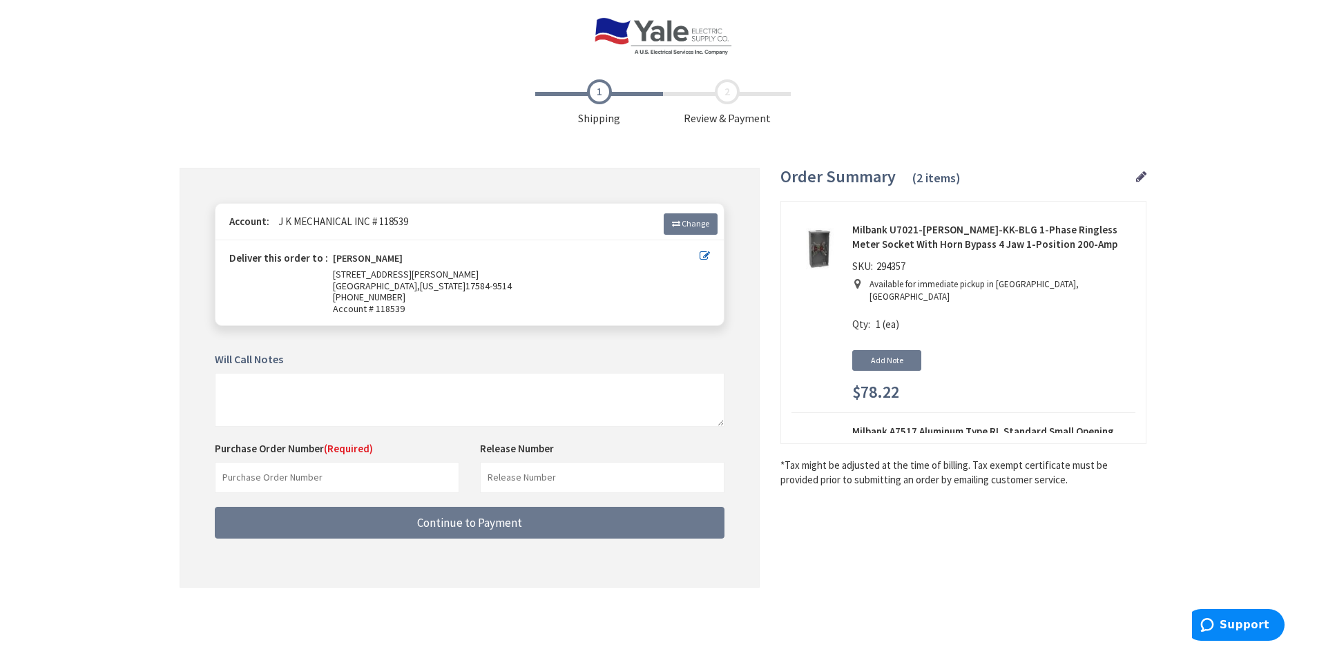 This screenshot has height=647, width=1326. Describe the element at coordinates (891, 324) in the screenshot. I see `span: (ea)` at that location.